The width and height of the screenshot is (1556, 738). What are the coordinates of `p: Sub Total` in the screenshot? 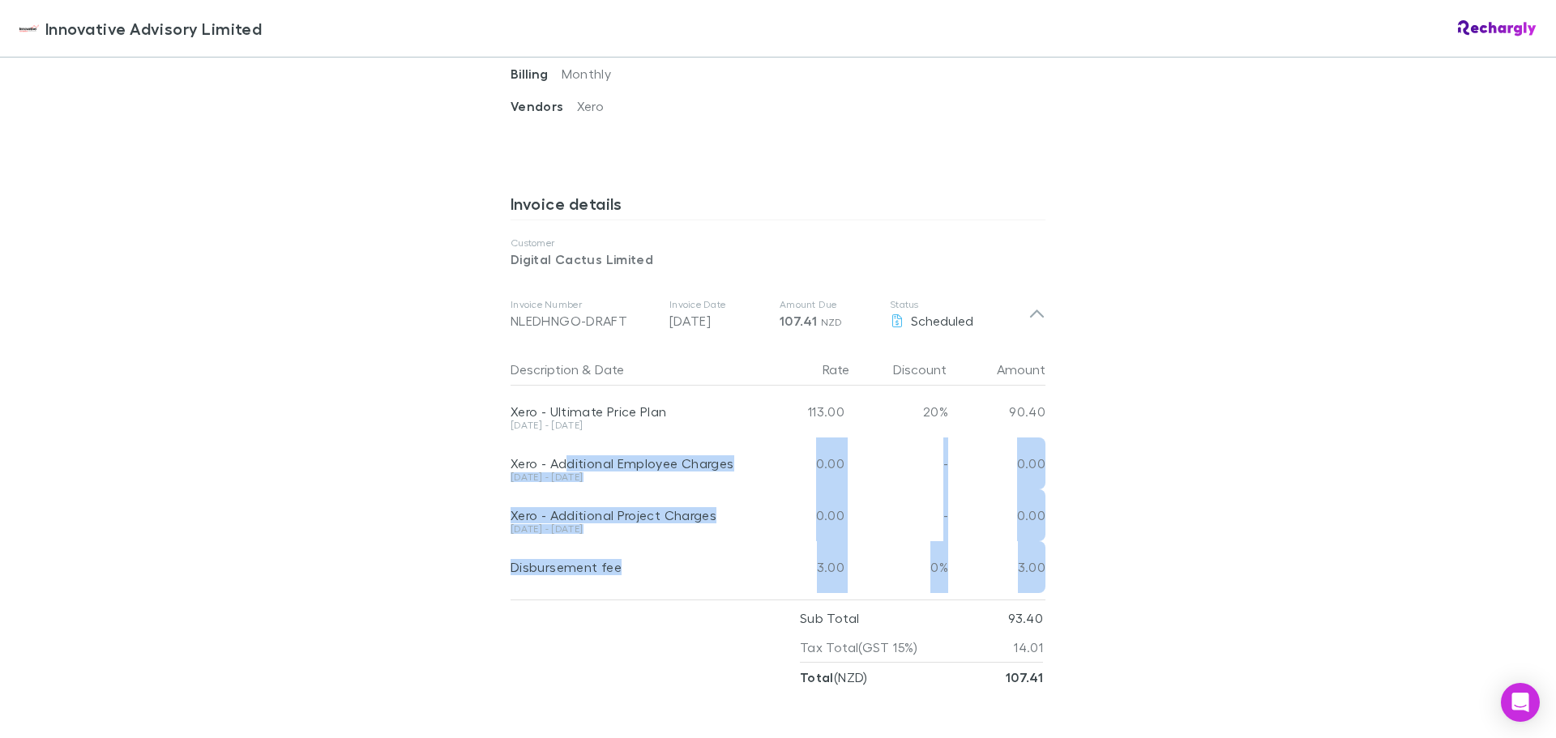 It's located at (829, 618).